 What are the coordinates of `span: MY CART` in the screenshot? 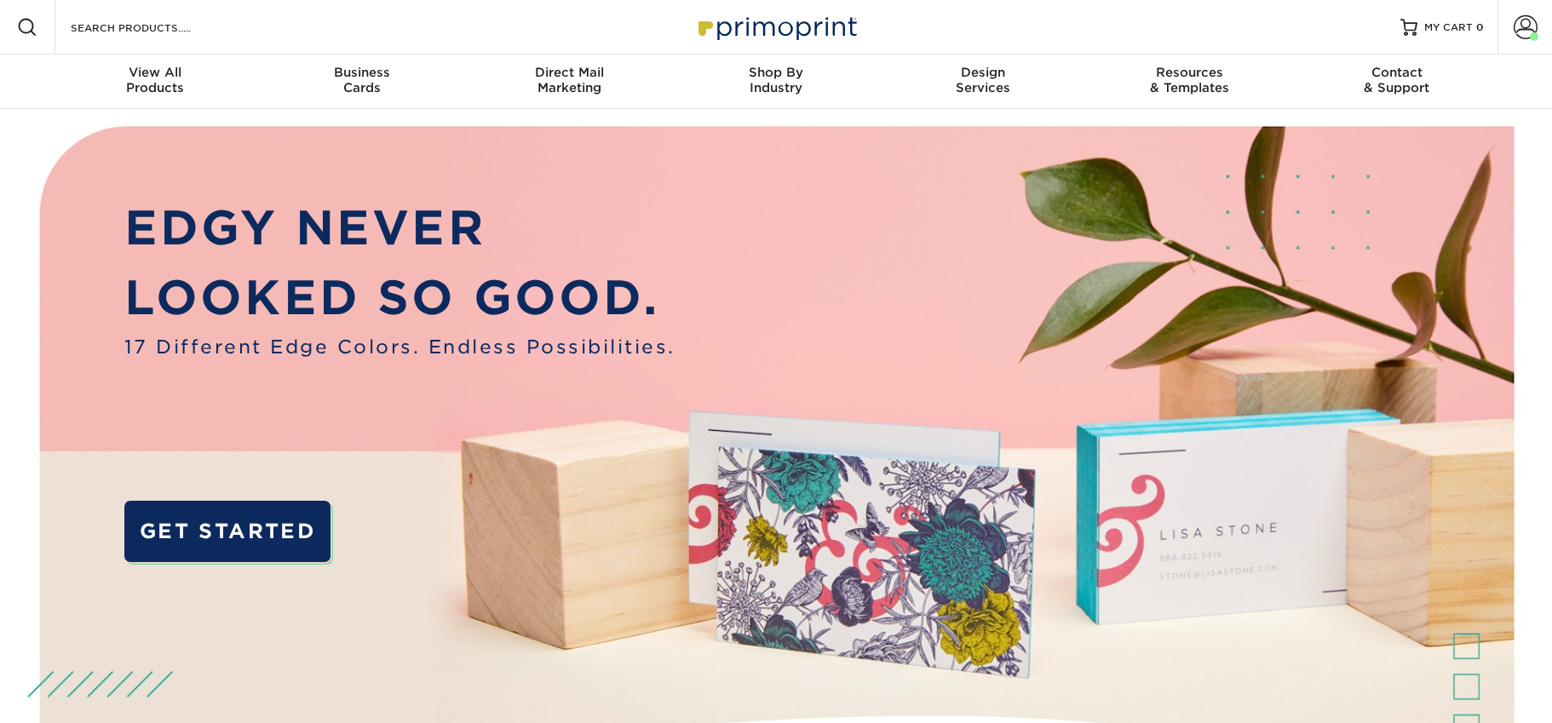 It's located at (1449, 27).